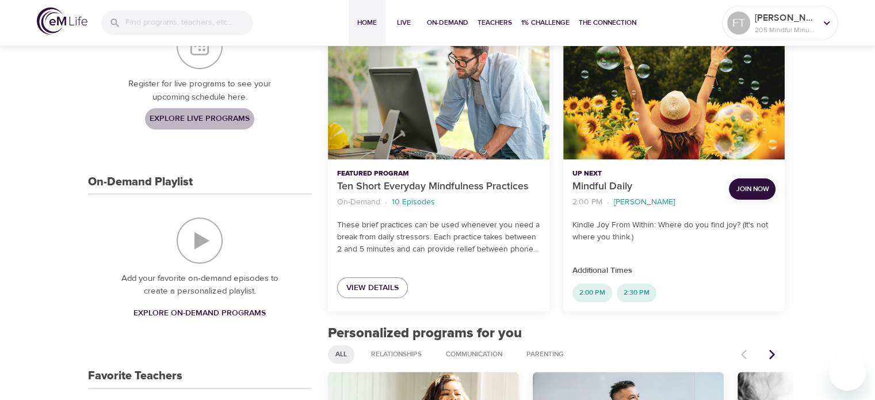  I want to click on img: Your Live Schedule, so click(200, 46).